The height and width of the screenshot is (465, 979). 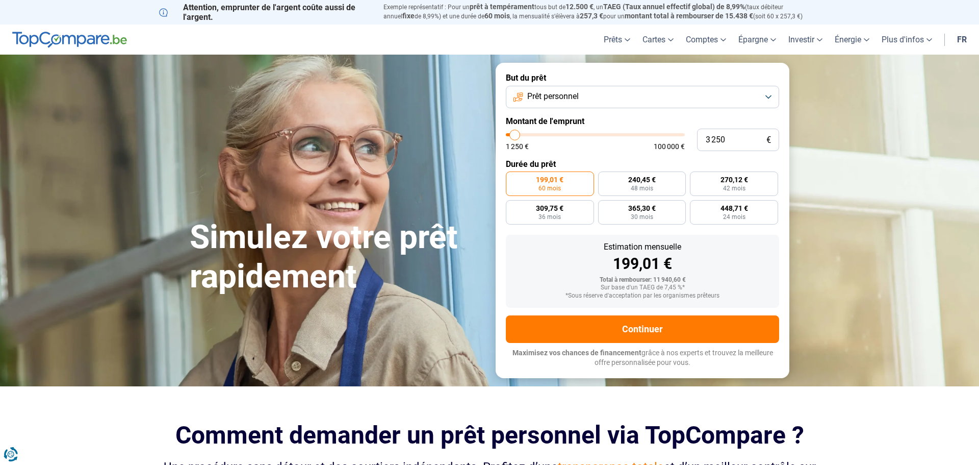 What do you see at coordinates (734, 217) in the screenshot?
I see `span: 24 mois` at bounding box center [734, 217].